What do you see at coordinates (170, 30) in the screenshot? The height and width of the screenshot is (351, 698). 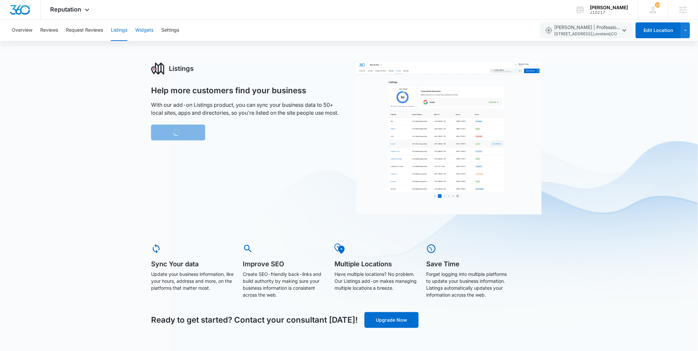 I see `button: Settings` at bounding box center [170, 30].